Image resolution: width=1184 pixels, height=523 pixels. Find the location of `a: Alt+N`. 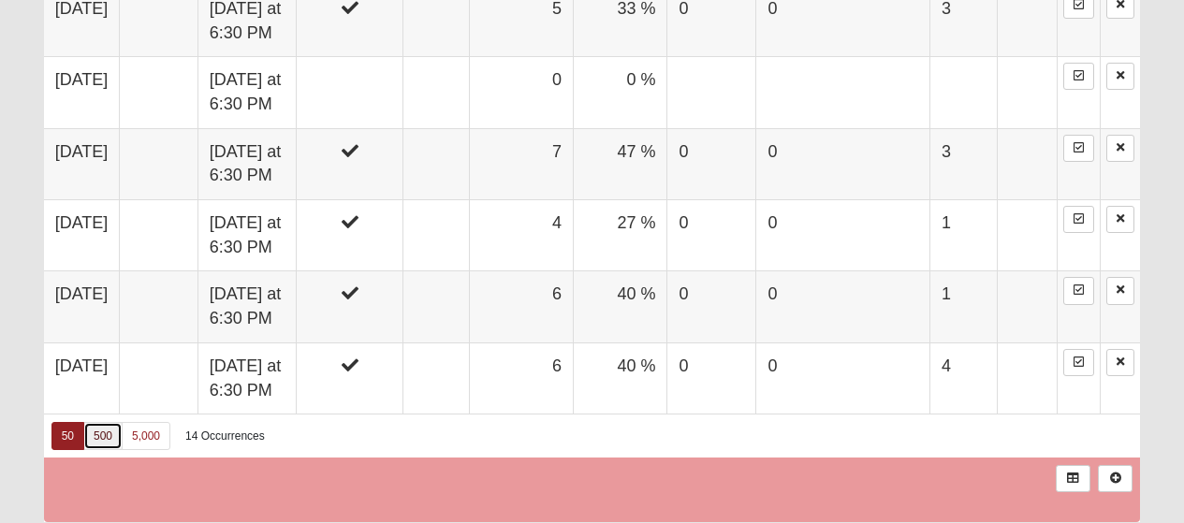

a: Alt+N is located at coordinates (1114, 478).